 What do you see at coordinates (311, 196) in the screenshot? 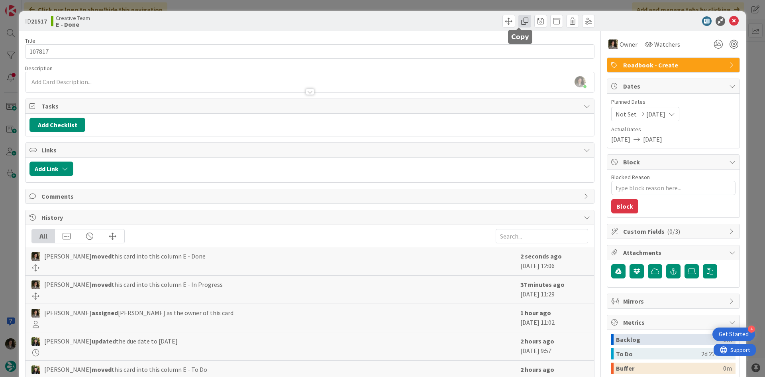
I see `span: Comments` at bounding box center [311, 196].